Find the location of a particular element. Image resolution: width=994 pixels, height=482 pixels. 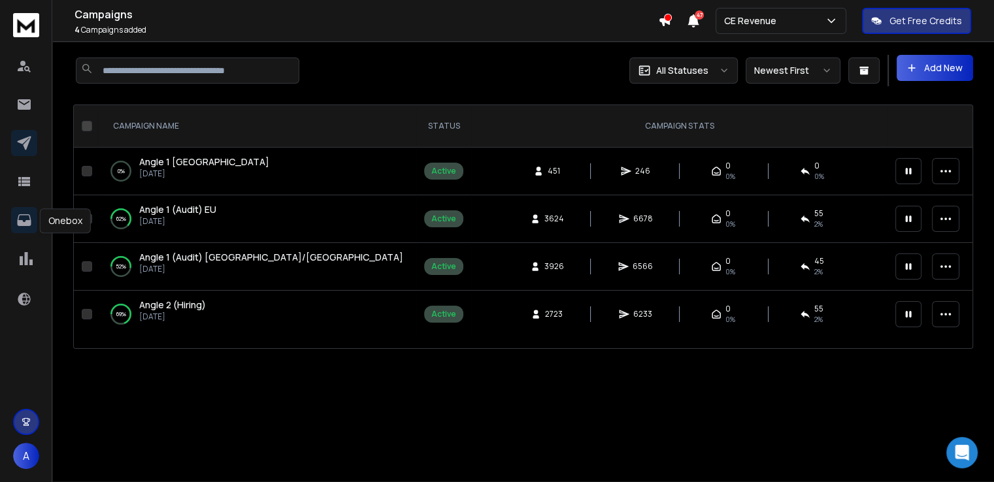

p: 62 % is located at coordinates (121, 219).